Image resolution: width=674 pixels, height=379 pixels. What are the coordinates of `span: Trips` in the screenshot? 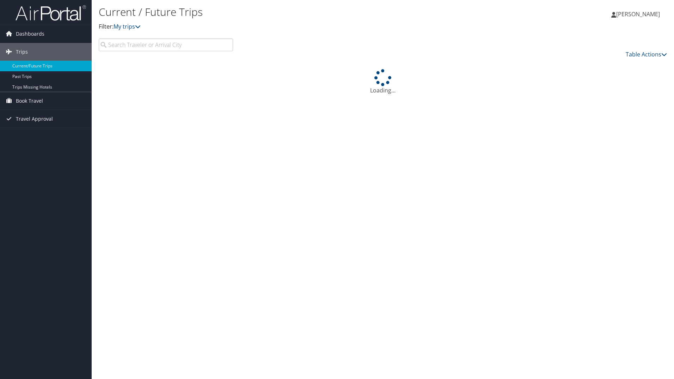 It's located at (22, 52).